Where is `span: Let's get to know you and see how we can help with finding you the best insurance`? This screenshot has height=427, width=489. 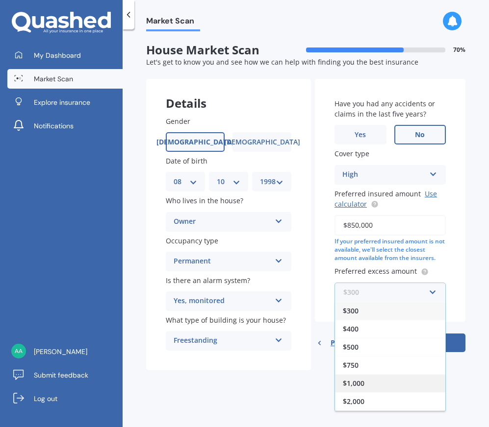
span: Let's get to know you and see how we can help with finding you the best insurance is located at coordinates (282, 62).